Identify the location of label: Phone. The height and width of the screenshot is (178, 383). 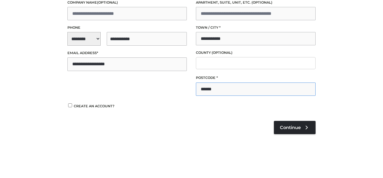
(127, 28).